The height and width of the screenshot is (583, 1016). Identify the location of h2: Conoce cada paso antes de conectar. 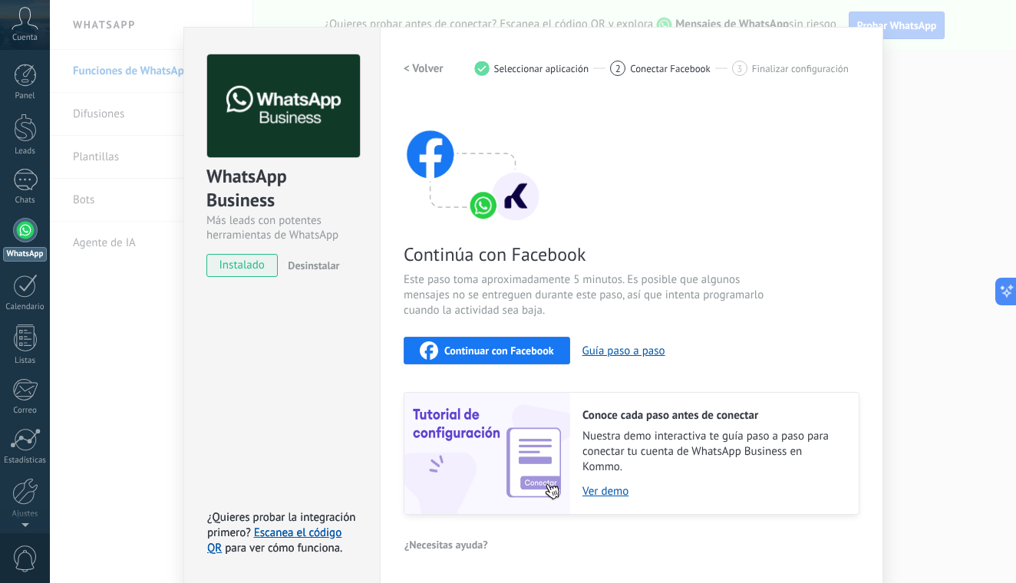
(713, 415).